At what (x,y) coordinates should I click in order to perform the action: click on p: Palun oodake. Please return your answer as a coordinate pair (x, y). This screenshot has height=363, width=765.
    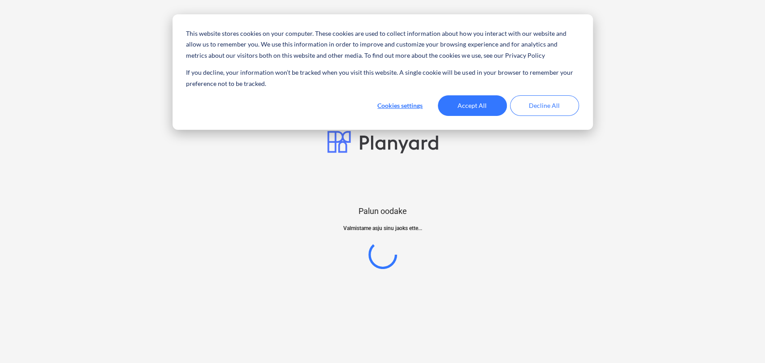
    Looking at the image, I should click on (383, 211).